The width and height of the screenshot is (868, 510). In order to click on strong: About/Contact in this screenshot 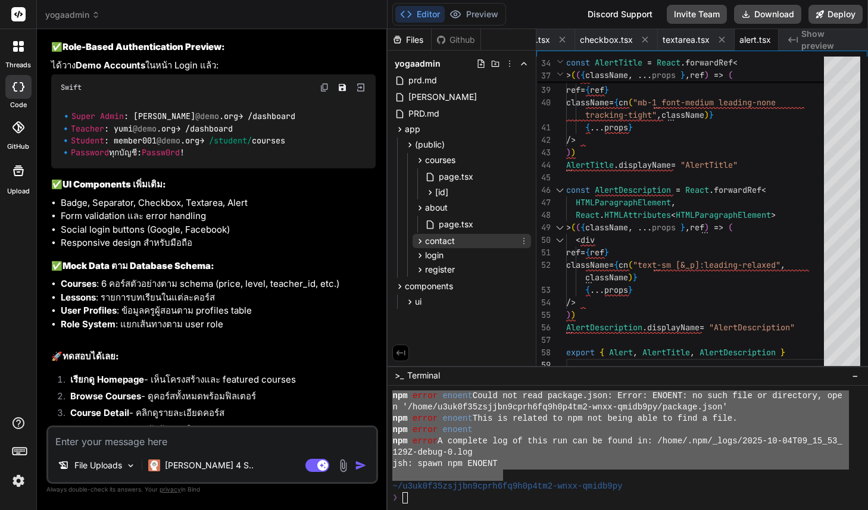, I will do `click(102, 429)`.